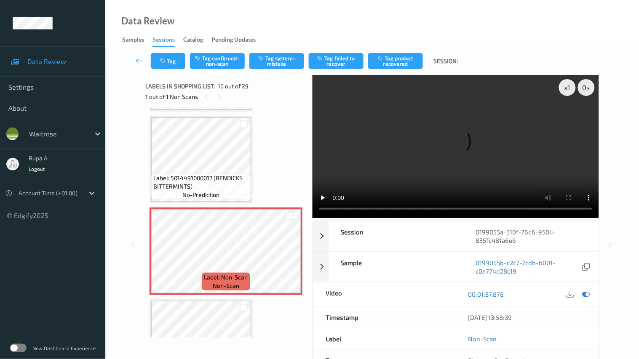 The height and width of the screenshot is (359, 639). What do you see at coordinates (385, 339) in the screenshot?
I see `div: Label` at bounding box center [385, 339].